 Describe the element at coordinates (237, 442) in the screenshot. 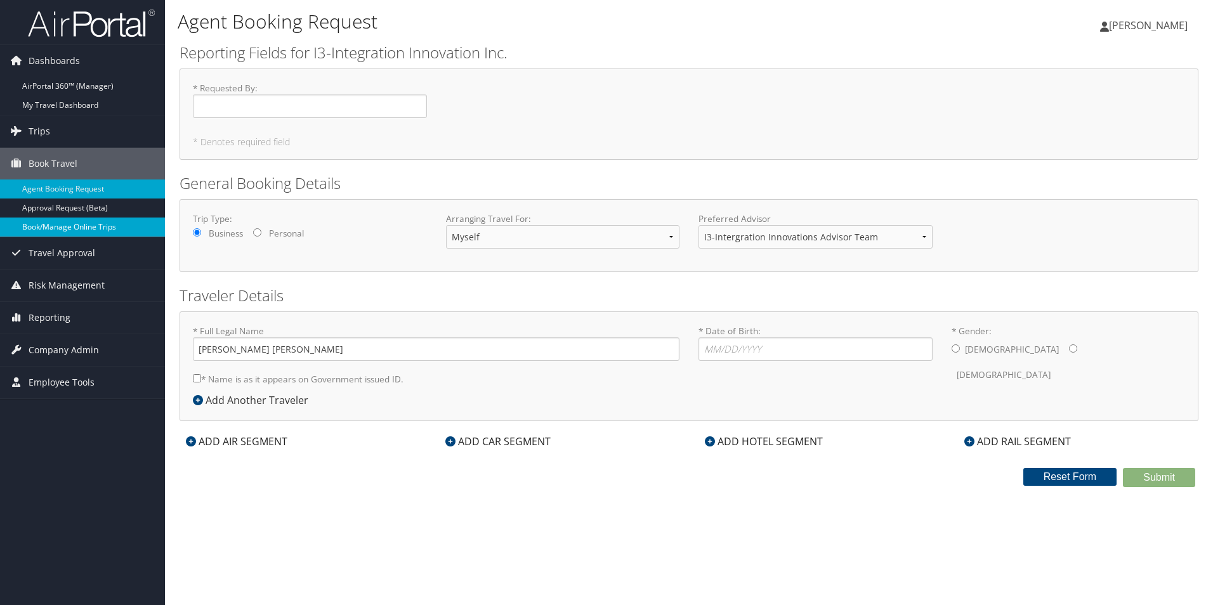

I see `div: ADD AIR SEGMENT` at that location.